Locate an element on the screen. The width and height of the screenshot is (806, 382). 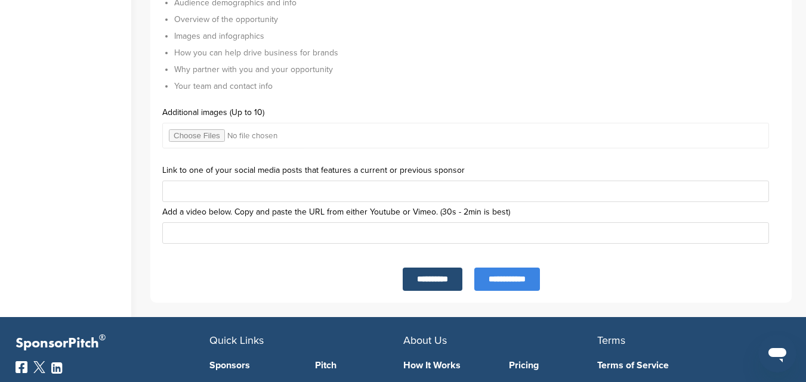
span: Terms is located at coordinates (611, 341).